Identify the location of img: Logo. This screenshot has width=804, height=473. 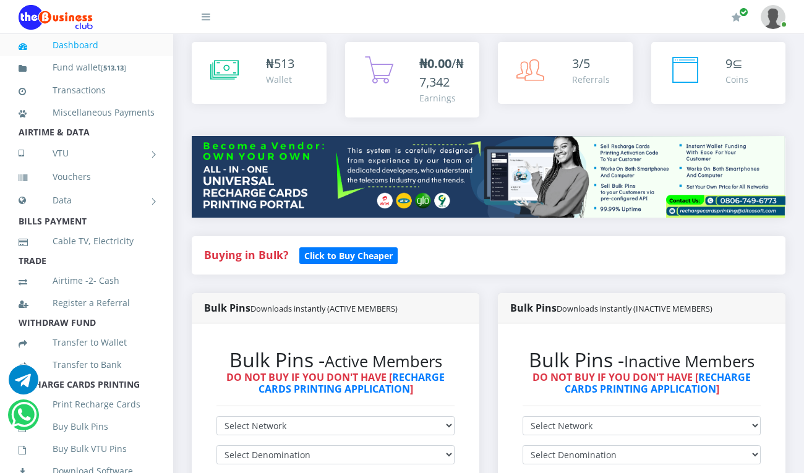
(56, 17).